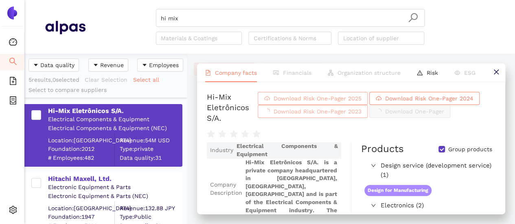 The height and width of the screenshot is (224, 515). Describe the element at coordinates (115, 129) in the screenshot. I see `div: Electrical Components & Equipment (NEC)` at that location.